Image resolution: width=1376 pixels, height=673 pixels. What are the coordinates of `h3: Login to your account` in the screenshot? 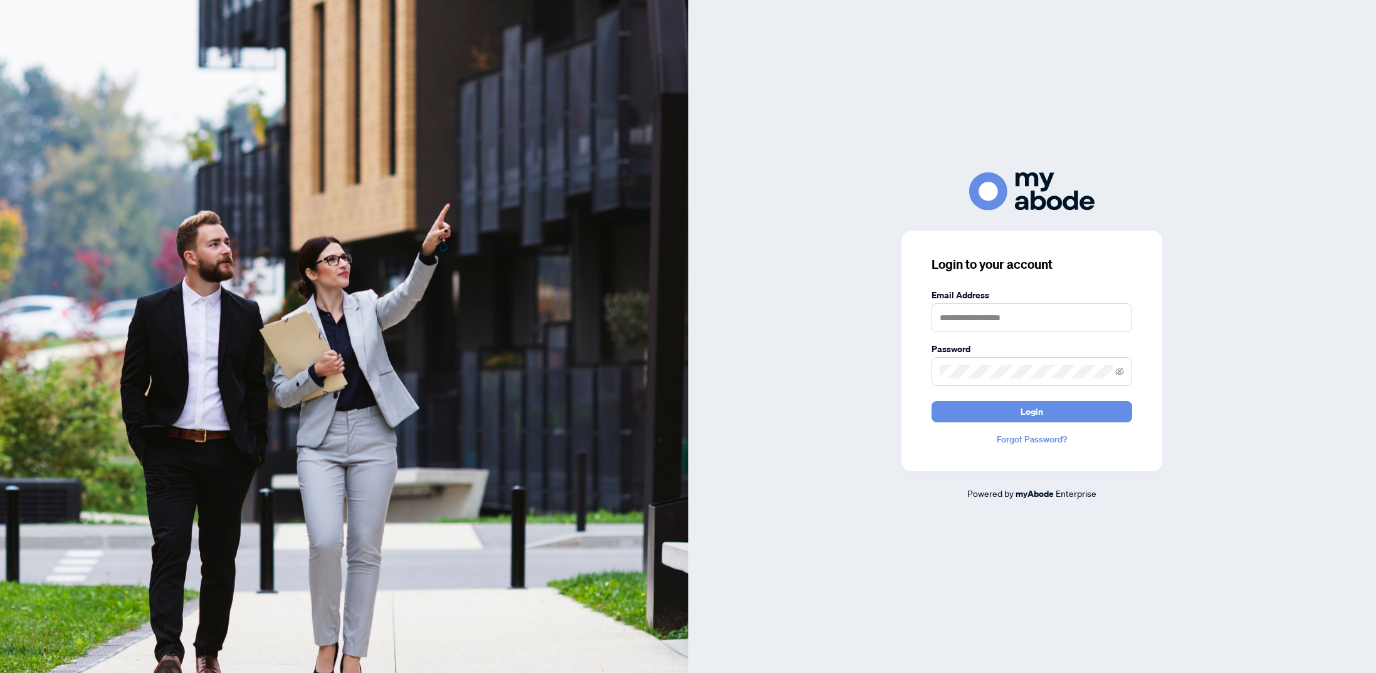 It's located at (1032, 265).